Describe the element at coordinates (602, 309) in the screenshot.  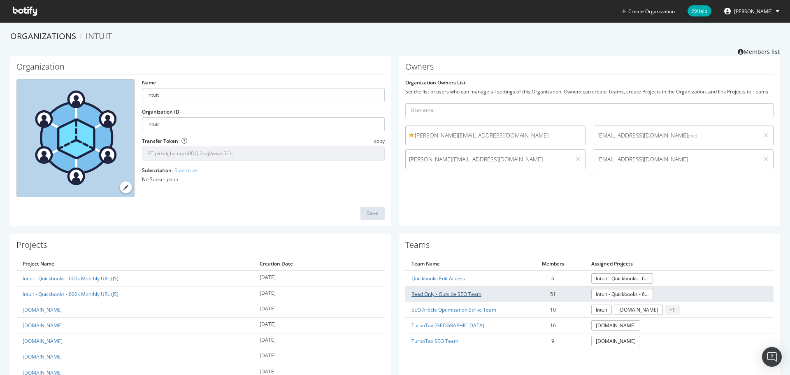
I see `a: intuit` at that location.